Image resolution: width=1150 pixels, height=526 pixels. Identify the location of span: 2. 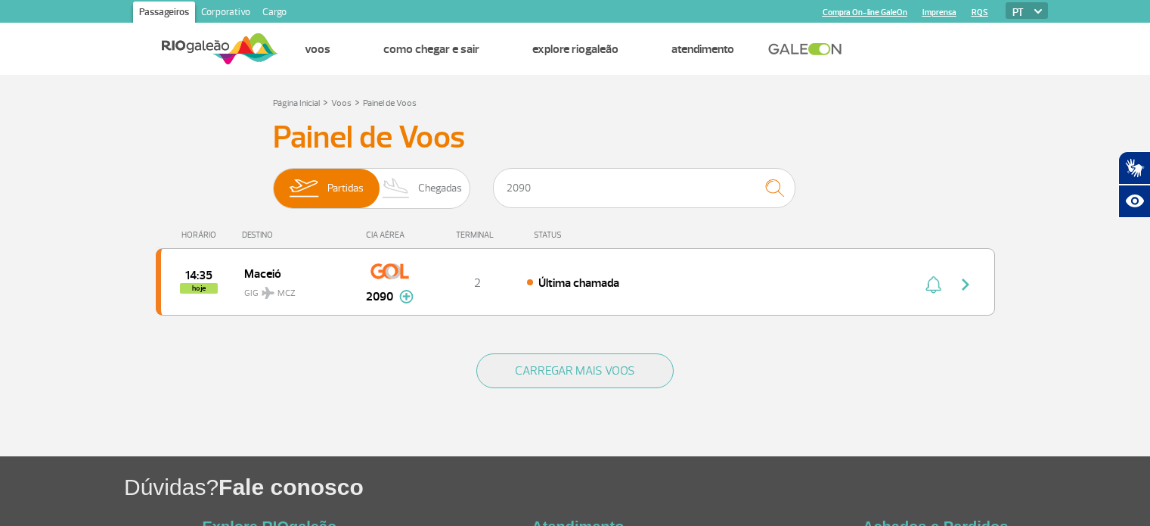
(477, 283).